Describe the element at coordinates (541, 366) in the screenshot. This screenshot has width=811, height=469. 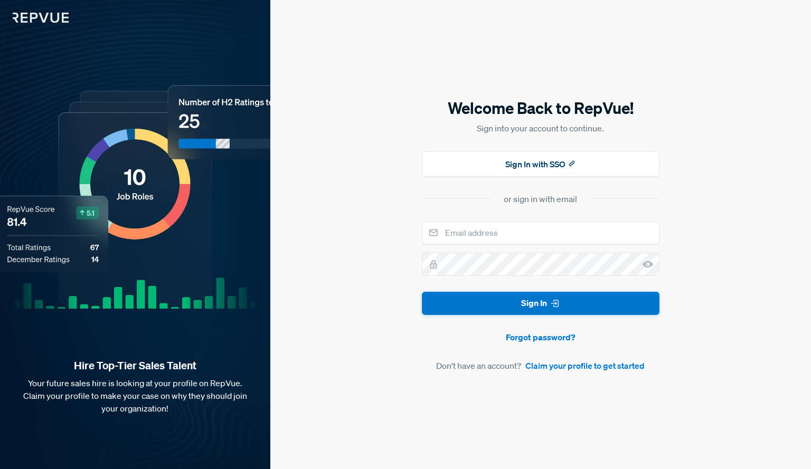
I see `article: Don't have an account?` at that location.